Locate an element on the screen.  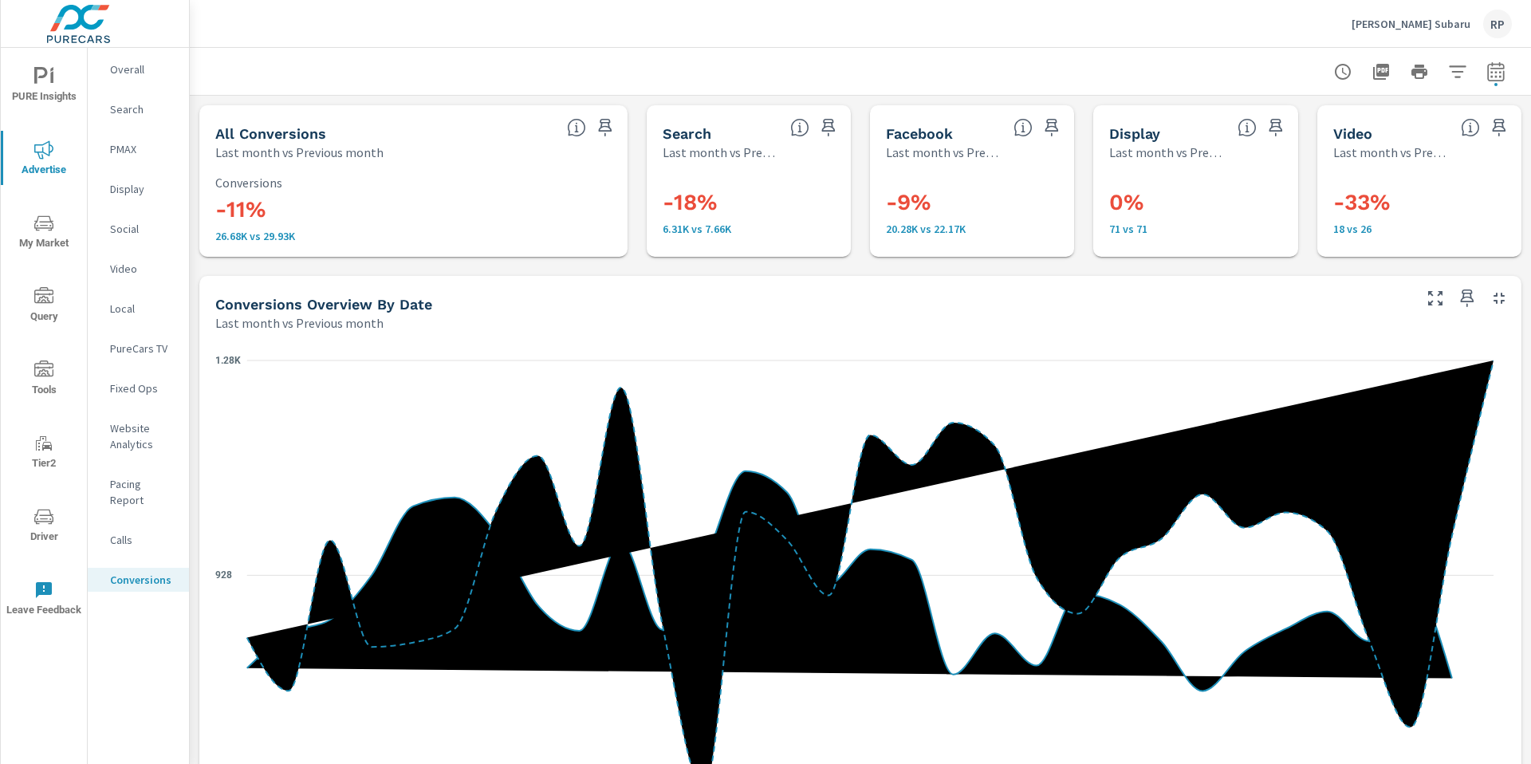
button: Make Fullscreen is located at coordinates (1435, 298).